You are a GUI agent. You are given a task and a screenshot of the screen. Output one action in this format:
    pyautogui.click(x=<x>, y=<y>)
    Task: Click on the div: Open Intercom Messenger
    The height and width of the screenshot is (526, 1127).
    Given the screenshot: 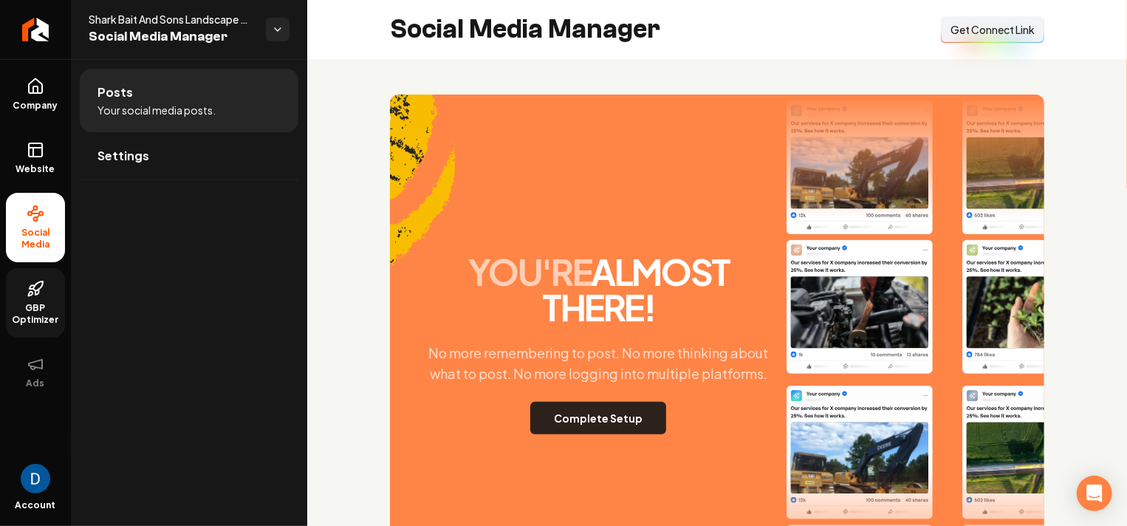 What is the action you would take?
    pyautogui.click(x=1094, y=493)
    